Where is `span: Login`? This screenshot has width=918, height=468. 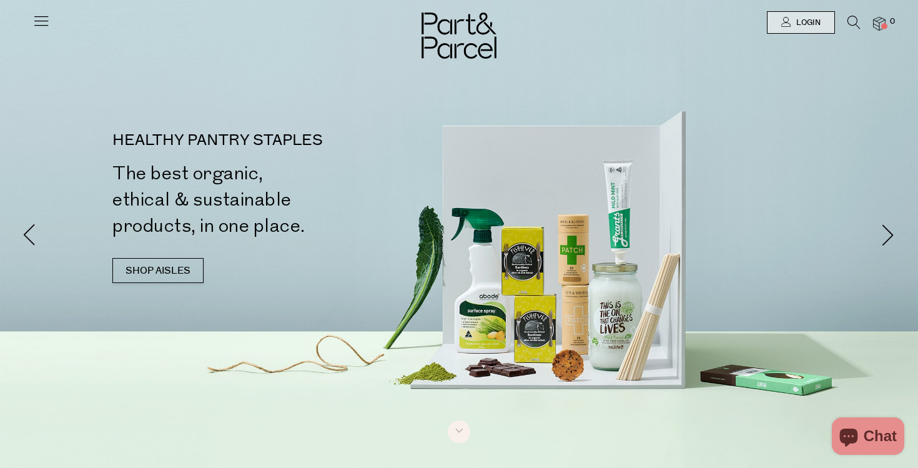
span: Login is located at coordinates (807, 22).